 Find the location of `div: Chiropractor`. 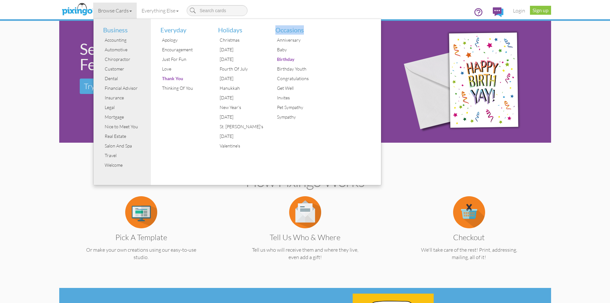

div: Chiropractor is located at coordinates (127, 59).